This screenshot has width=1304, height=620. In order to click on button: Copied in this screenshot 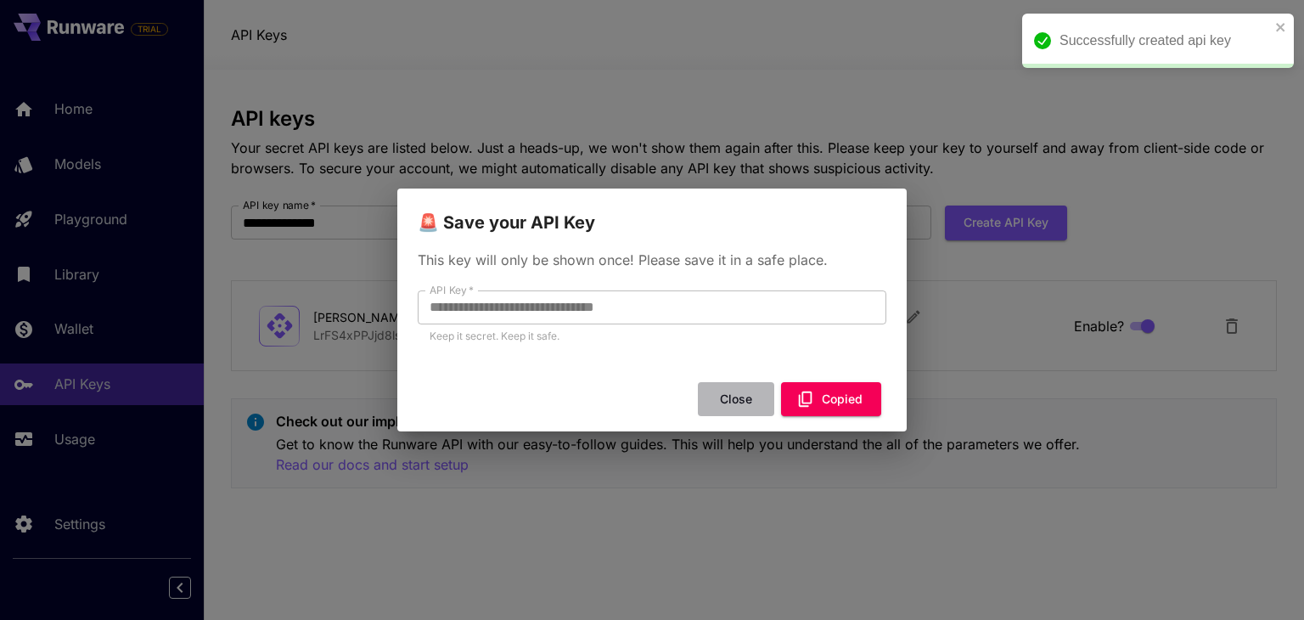, I will do `click(831, 399)`.